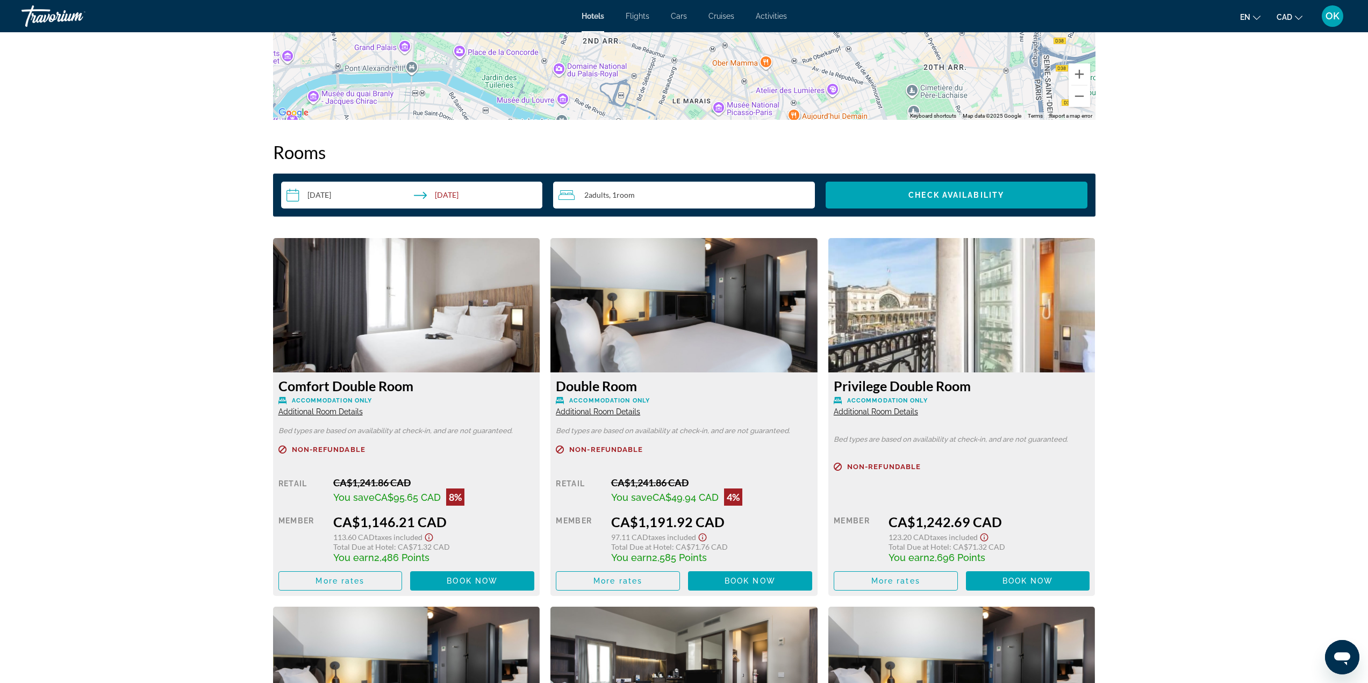 This screenshot has width=1368, height=683. I want to click on a: Activities, so click(771, 16).